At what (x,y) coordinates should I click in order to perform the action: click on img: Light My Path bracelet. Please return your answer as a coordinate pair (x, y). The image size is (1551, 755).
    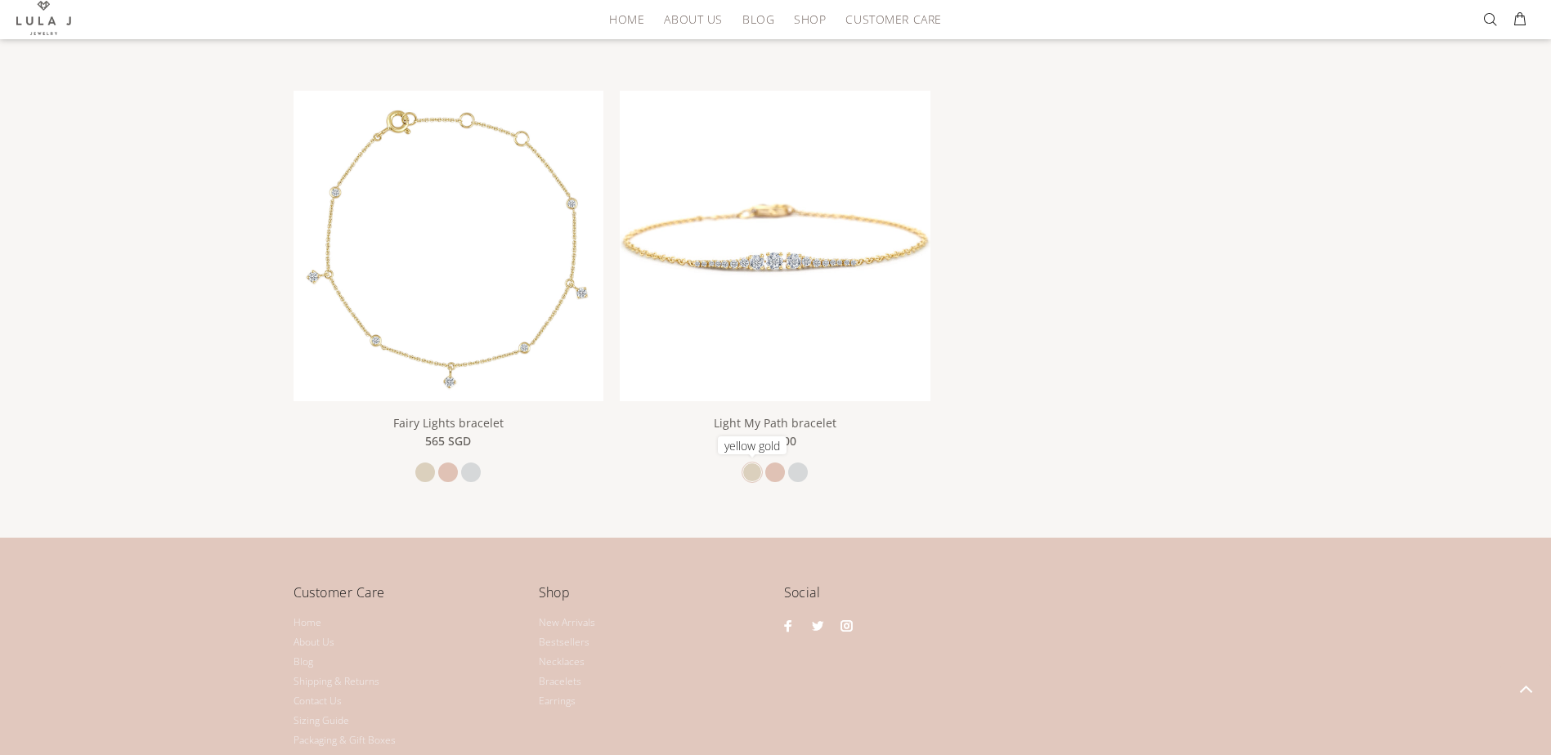
    Looking at the image, I should click on (775, 246).